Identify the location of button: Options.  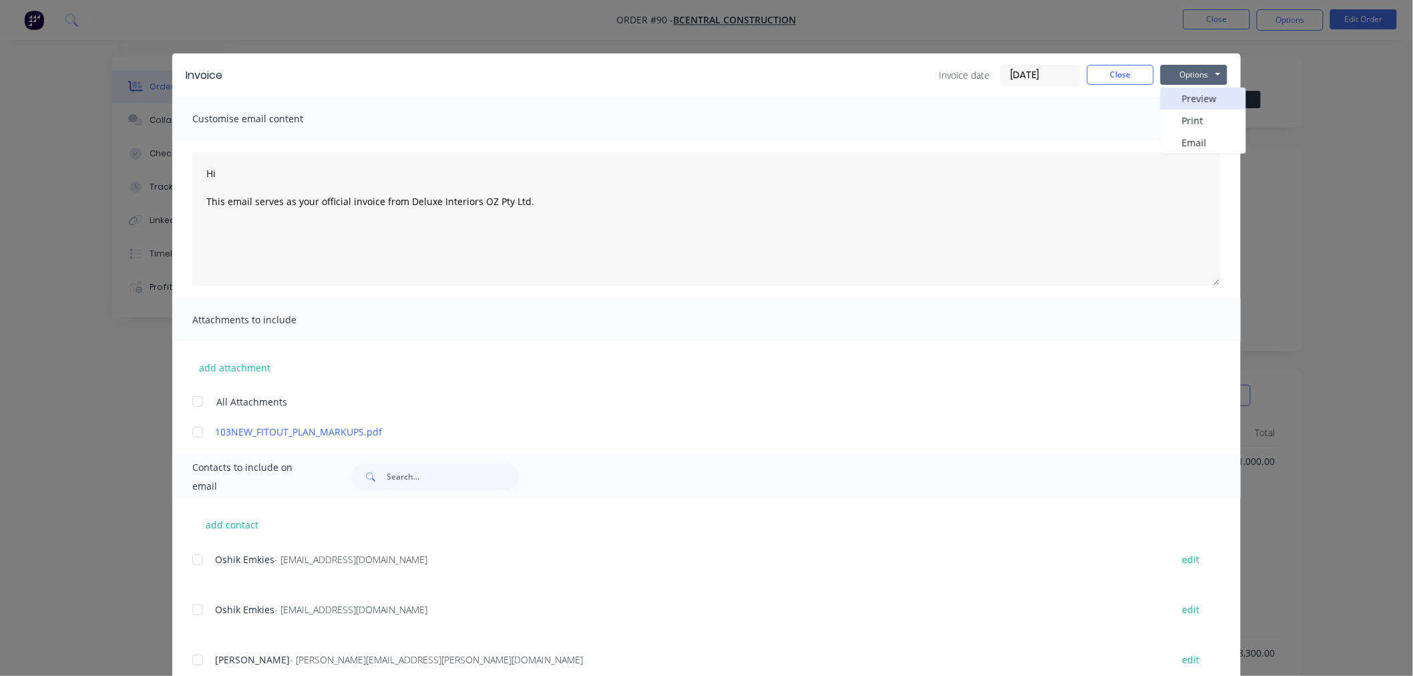
(1194, 75).